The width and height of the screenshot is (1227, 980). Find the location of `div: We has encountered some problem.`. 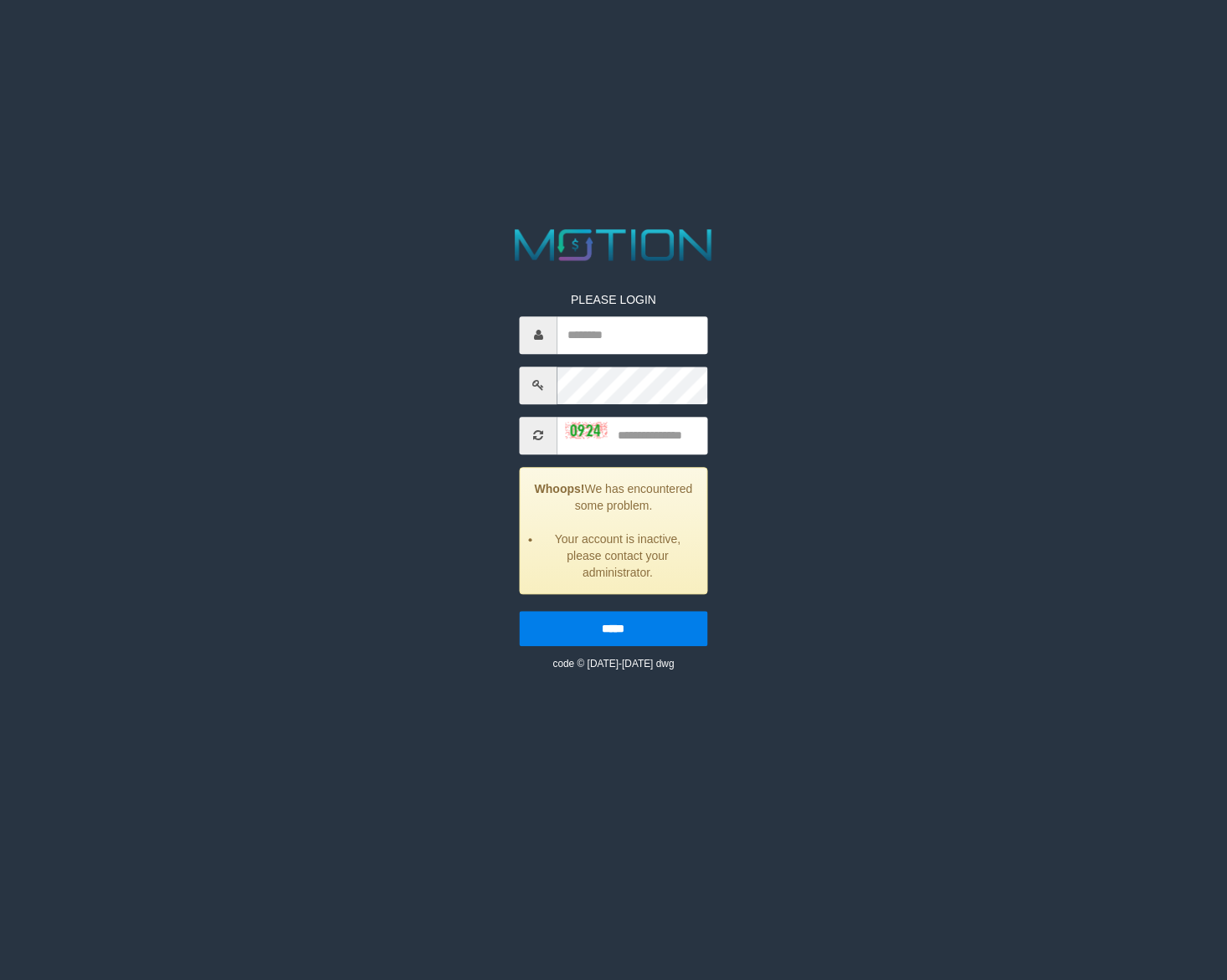

div: We has encountered some problem. is located at coordinates (614, 531).